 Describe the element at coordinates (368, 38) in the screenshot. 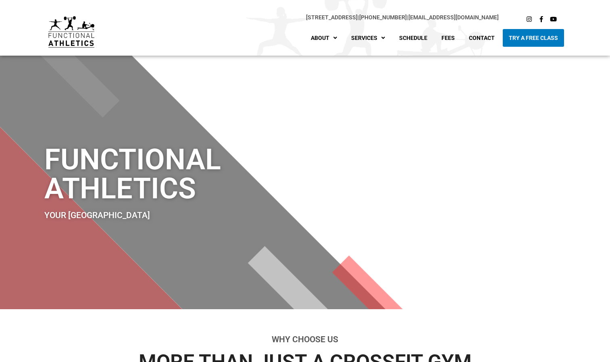

I see `div: Services` at that location.